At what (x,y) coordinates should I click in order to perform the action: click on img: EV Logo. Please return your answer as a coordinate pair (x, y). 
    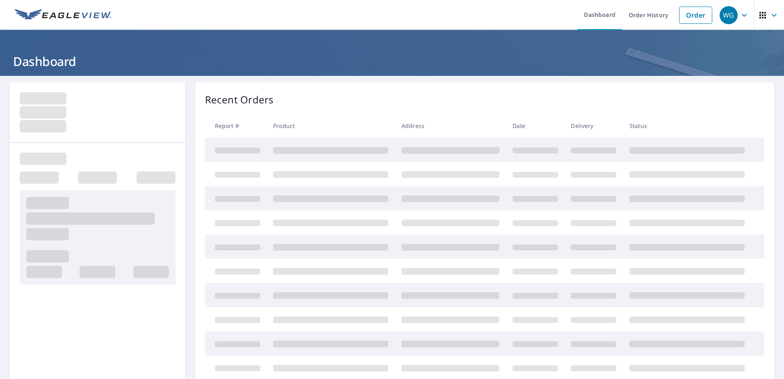
    Looking at the image, I should click on (63, 15).